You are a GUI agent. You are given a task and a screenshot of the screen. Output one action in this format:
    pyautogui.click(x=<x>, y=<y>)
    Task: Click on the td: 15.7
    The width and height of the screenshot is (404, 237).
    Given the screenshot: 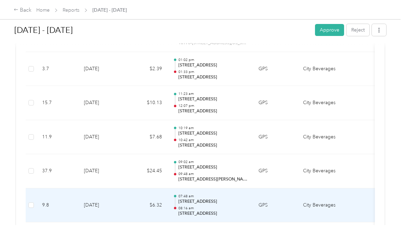 What is the action you would take?
    pyautogui.click(x=58, y=103)
    